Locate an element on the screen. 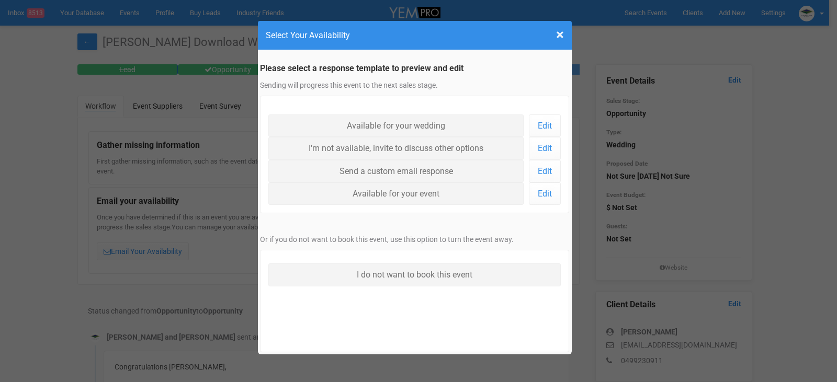 This screenshot has width=837, height=382. p: Sending will progress this event to the next sales stage. is located at coordinates (415, 85).